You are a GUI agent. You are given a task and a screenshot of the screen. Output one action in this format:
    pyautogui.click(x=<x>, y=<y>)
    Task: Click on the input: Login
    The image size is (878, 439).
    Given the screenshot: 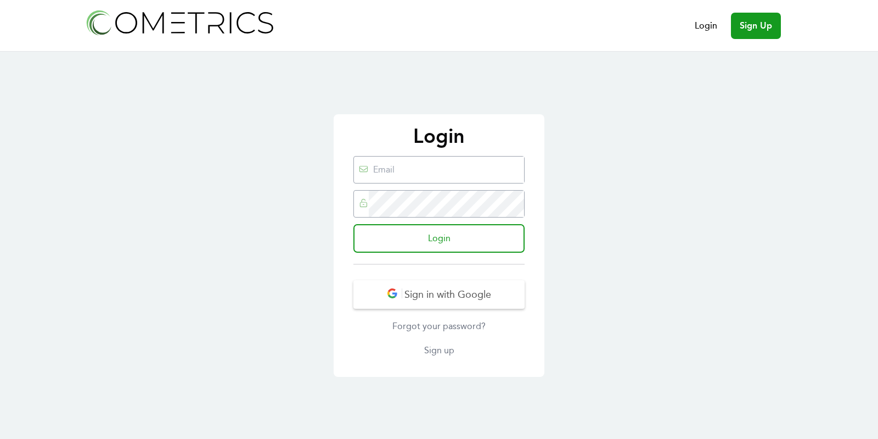 What is the action you would take?
    pyautogui.click(x=439, y=238)
    